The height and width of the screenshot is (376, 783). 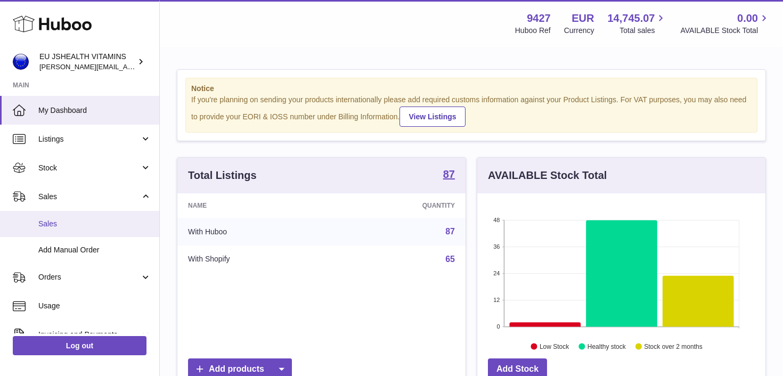 What do you see at coordinates (725, 23) in the screenshot?
I see `a: 0.00 AVAILABLE Stock Total` at bounding box center [725, 23].